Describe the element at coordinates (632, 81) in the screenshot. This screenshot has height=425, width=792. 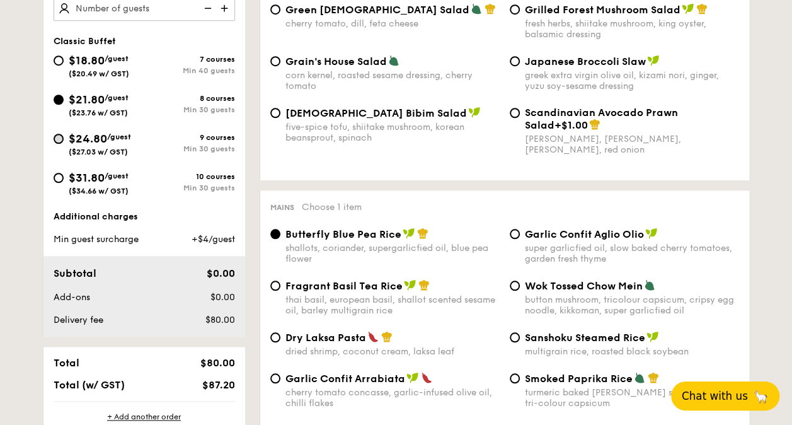
I see `div: greek extra virgin olive oil, kizami nori, ginger, yuzu soy-sesame dressing` at that location.